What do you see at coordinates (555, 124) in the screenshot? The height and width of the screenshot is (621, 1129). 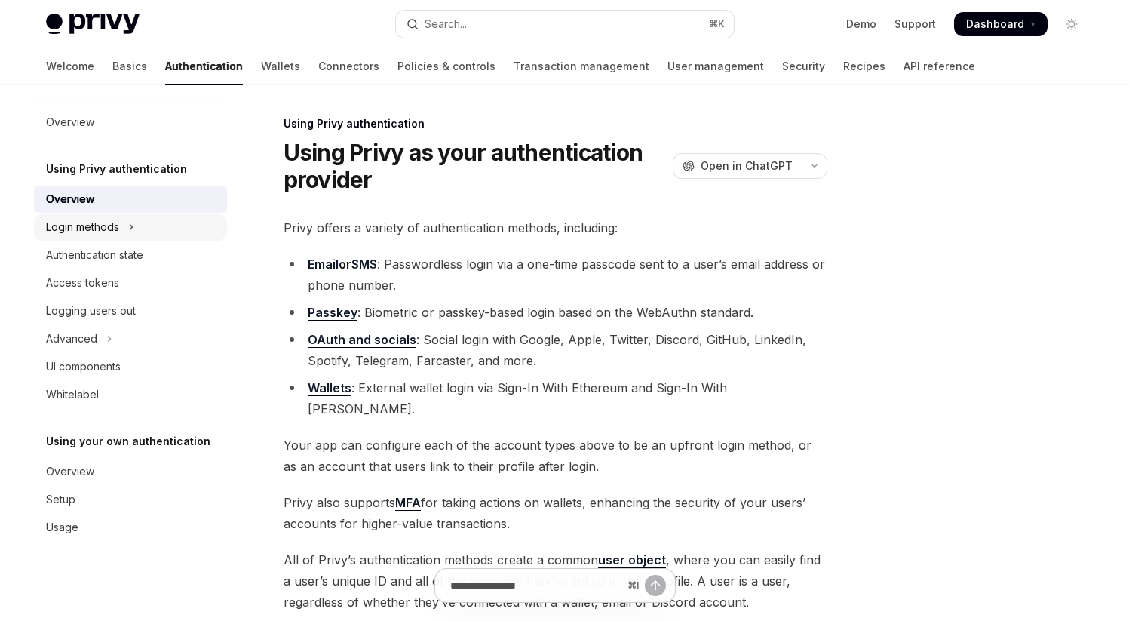 I see `div: Using Privy authentication` at bounding box center [555, 124].